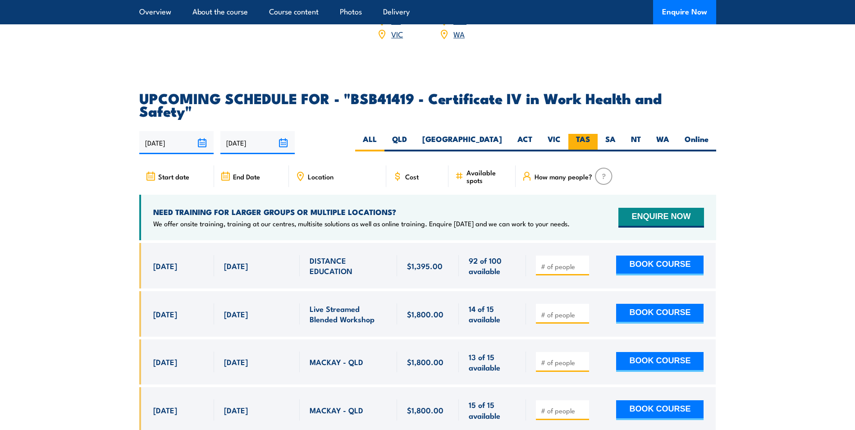 This screenshot has height=430, width=855. I want to click on button: ENQUIRE NOW, so click(661, 218).